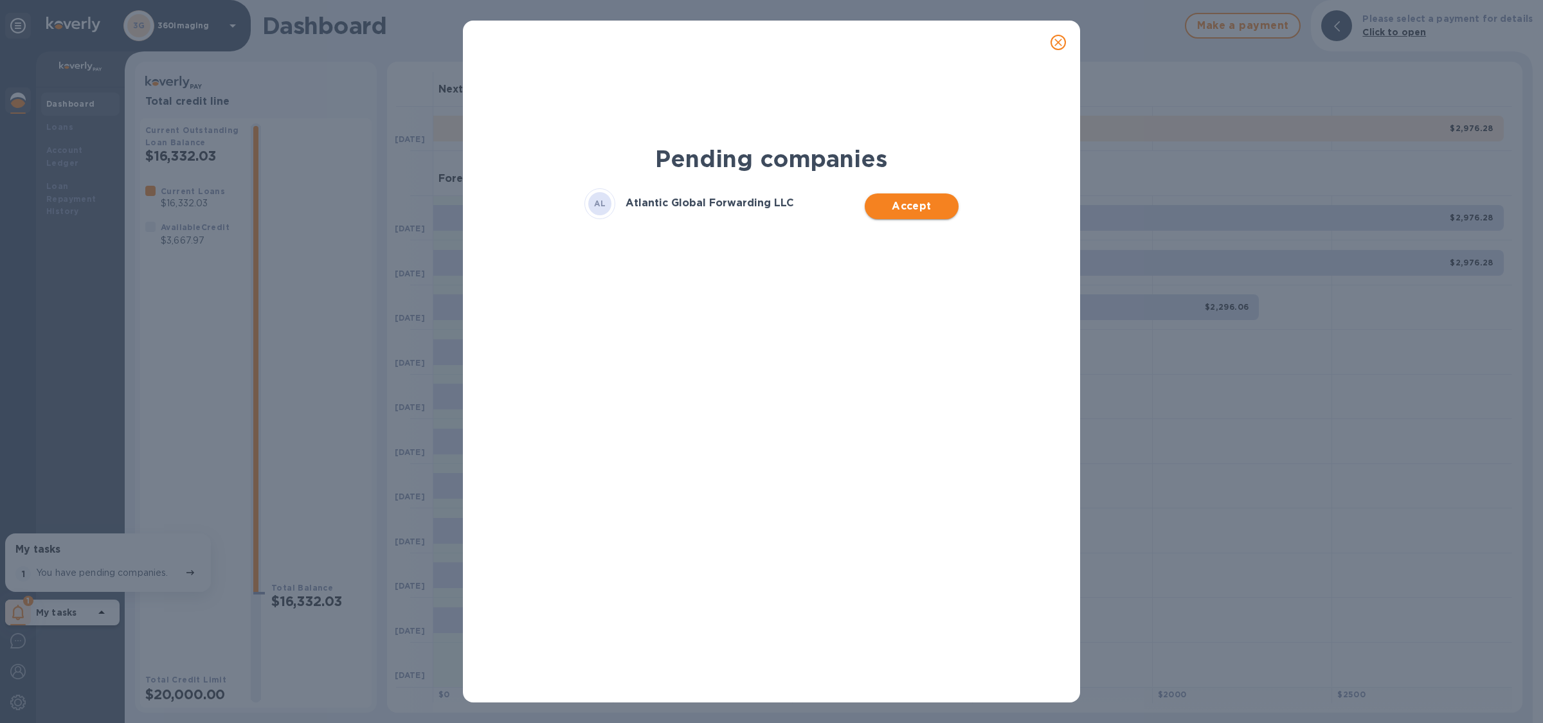 The image size is (1543, 723). I want to click on span: Accept, so click(911, 206).